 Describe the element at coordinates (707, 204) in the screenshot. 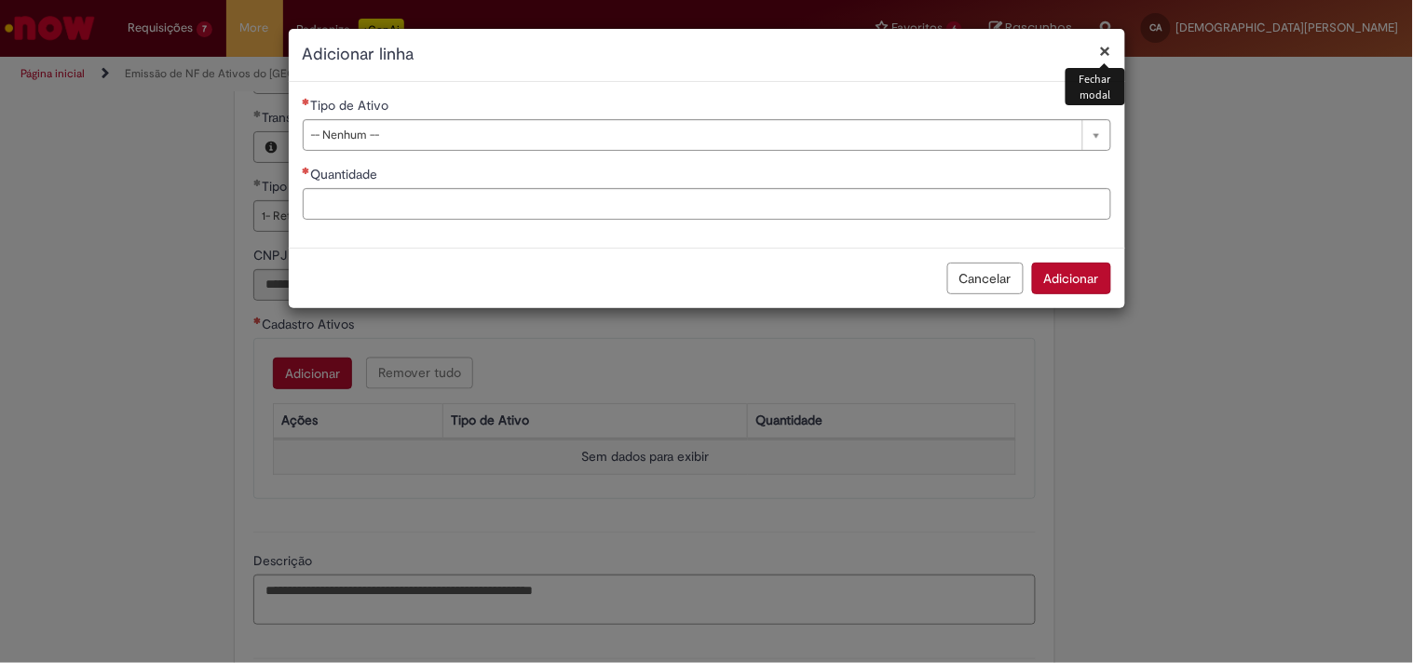

I see `input: Quantidade` at that location.